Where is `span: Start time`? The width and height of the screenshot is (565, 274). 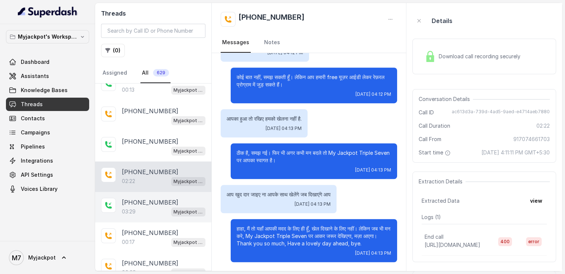 span: Start time is located at coordinates (435, 153).